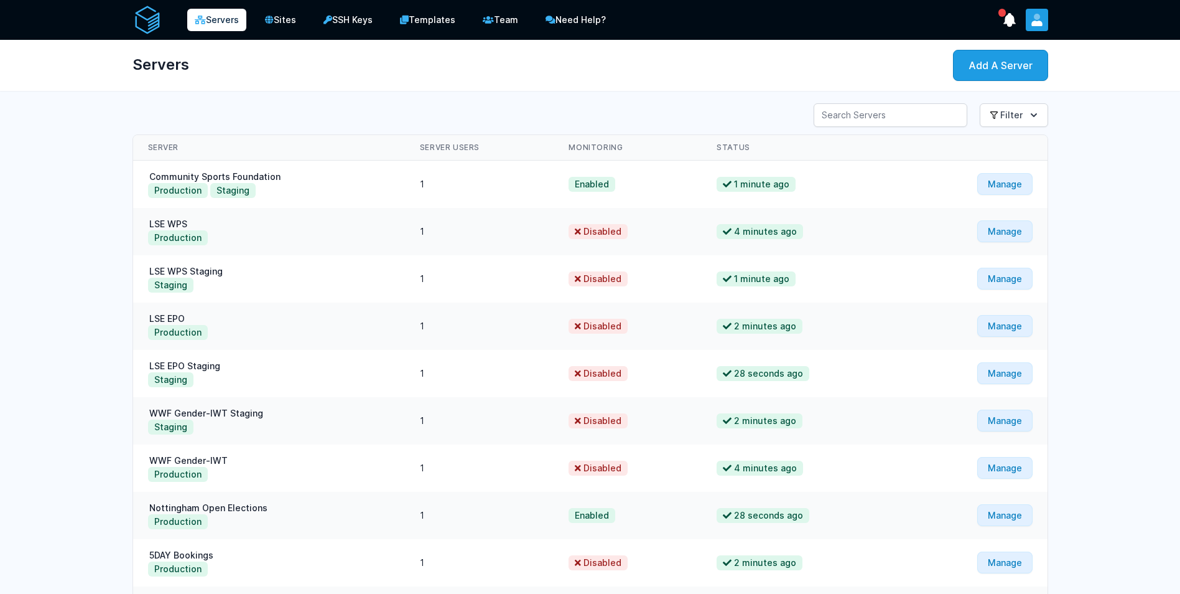 Image resolution: width=1180 pixels, height=594 pixels. Describe the element at coordinates (575, 20) in the screenshot. I see `a: Need Help?` at that location.